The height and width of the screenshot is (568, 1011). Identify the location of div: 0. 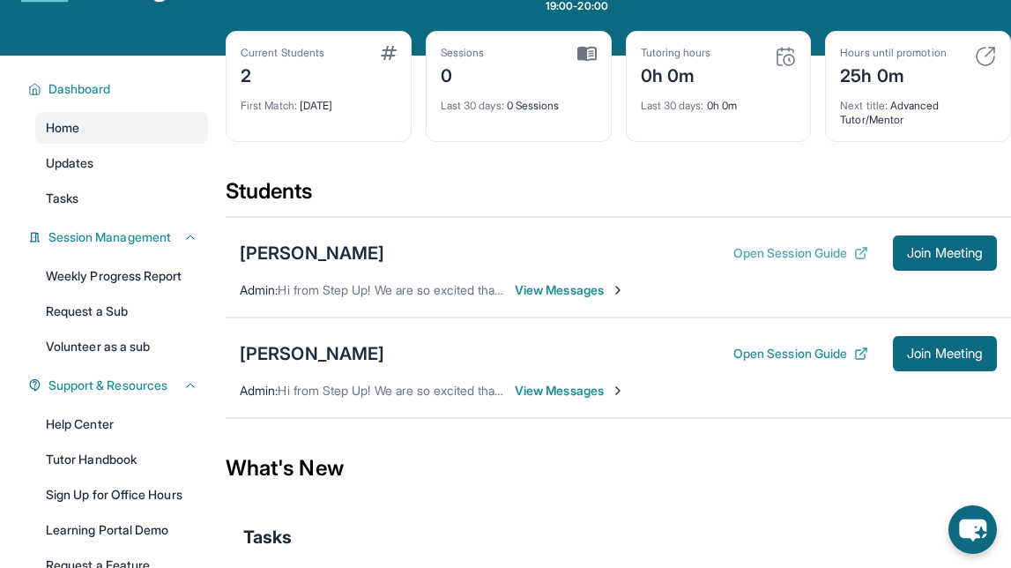
(463, 74).